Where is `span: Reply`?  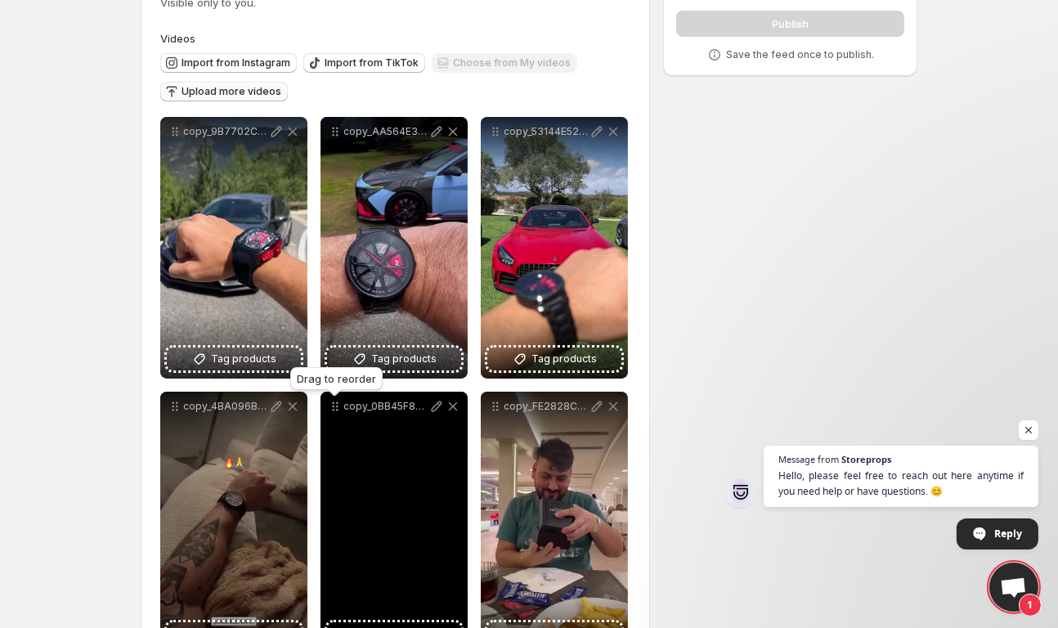
span: Reply is located at coordinates (1008, 533).